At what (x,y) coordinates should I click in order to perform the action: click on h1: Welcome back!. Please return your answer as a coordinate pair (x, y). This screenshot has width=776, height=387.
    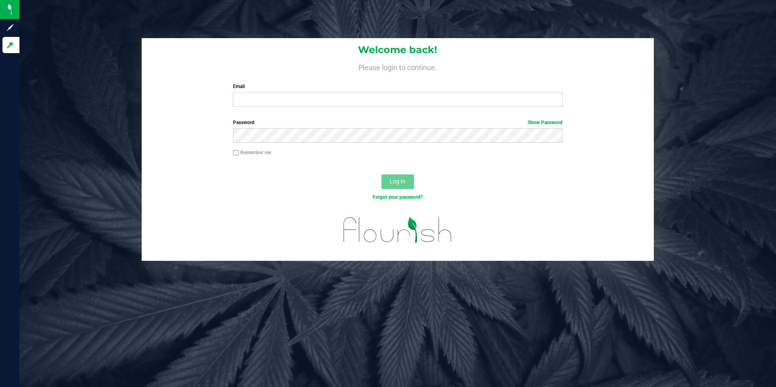
    Looking at the image, I should click on (398, 50).